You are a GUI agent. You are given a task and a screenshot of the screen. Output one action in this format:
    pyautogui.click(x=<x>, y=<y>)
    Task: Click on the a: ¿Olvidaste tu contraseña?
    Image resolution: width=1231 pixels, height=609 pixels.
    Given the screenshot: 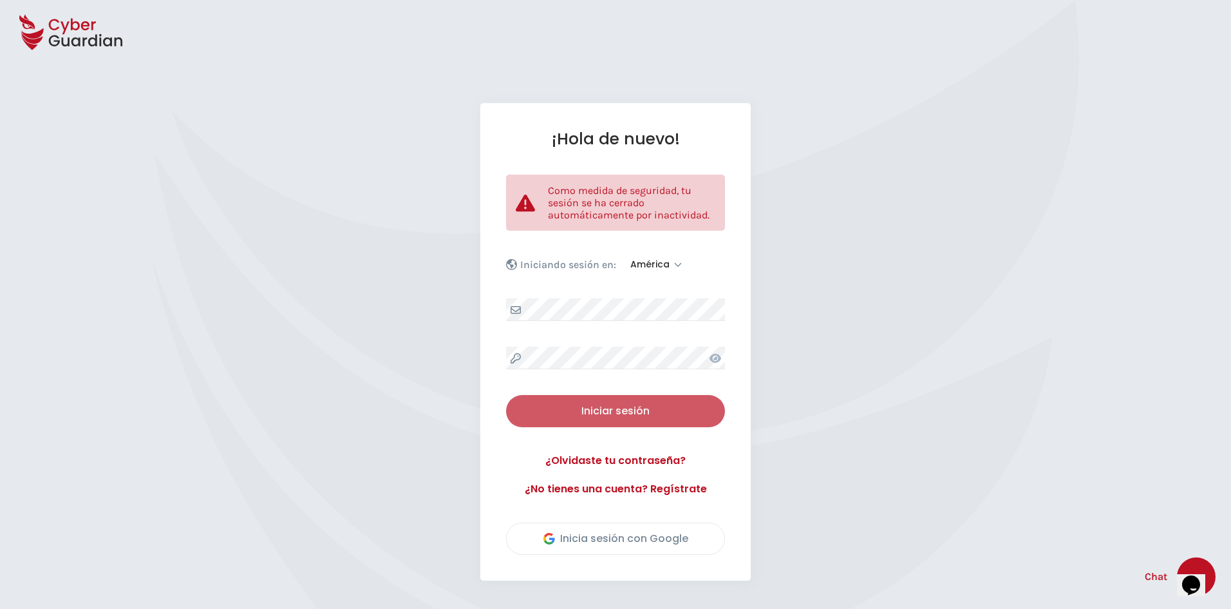 What is the action you would take?
    pyautogui.click(x=616, y=460)
    